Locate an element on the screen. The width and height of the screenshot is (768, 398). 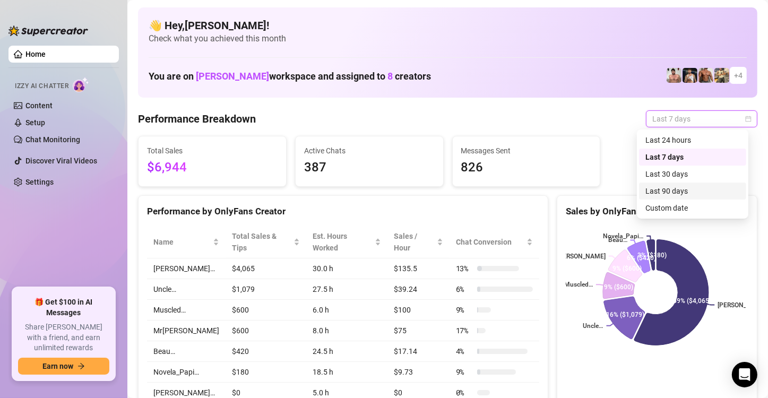
span: Sales / Hour is located at coordinates (414, 242).